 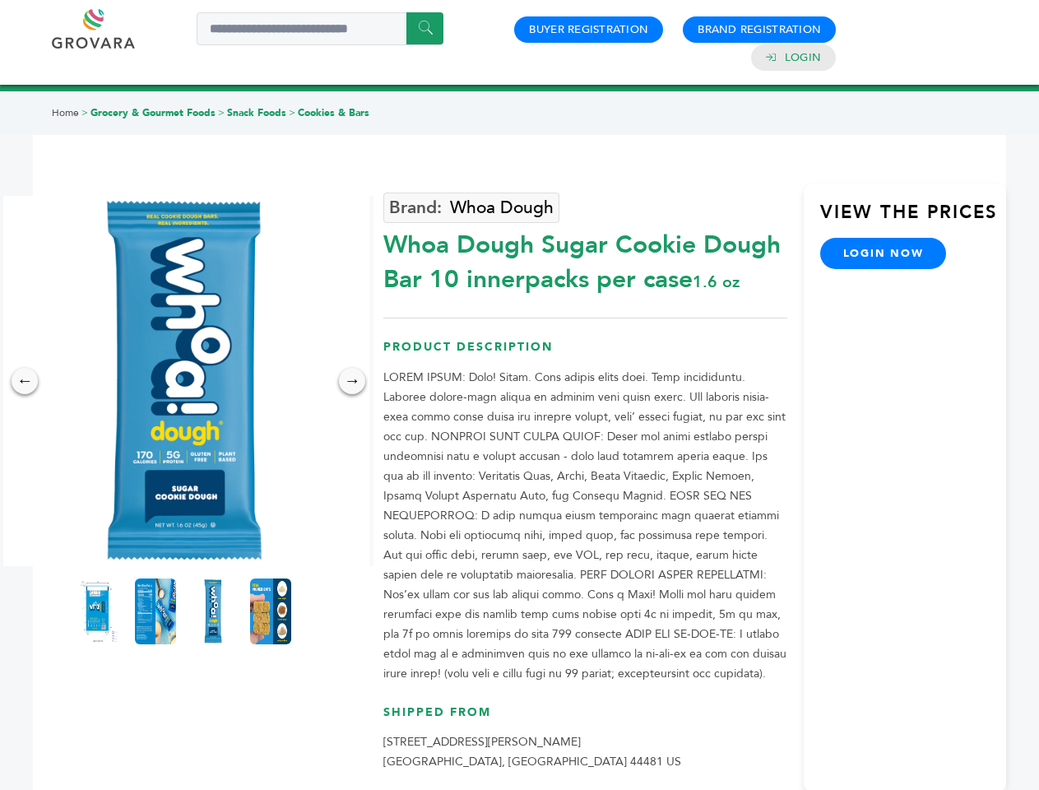 What do you see at coordinates (156, 611) in the screenshot?
I see `img: Whoa Dough Sugar Cookie Dough Bar 10 innerpacks per case 1.6 oz Nutrition Info` at bounding box center [156, 611].